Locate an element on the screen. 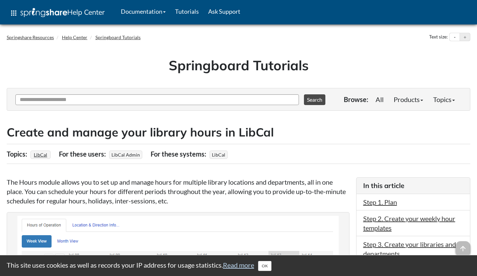 The width and height of the screenshot is (477, 276). p: Browse: is located at coordinates (356, 99).